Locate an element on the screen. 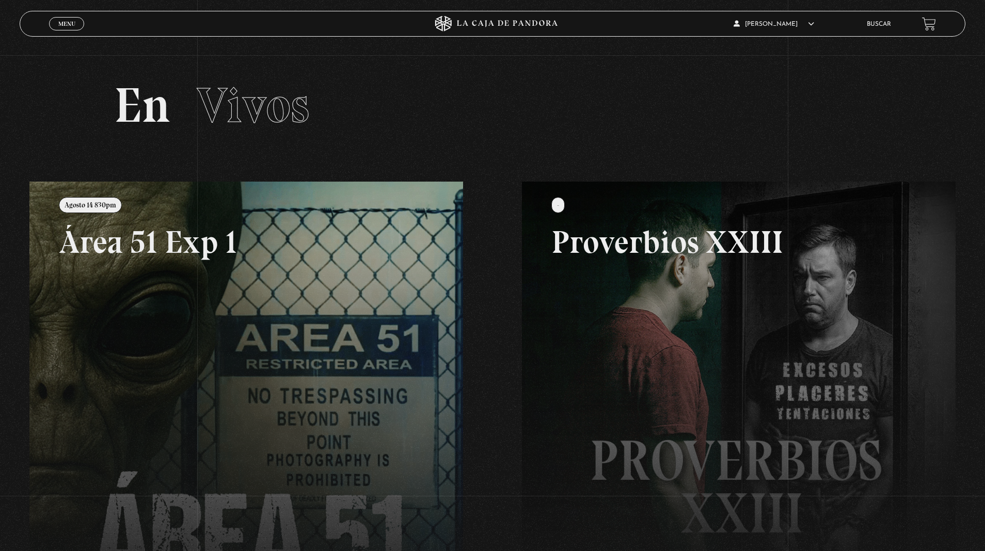  span: Menu is located at coordinates (67, 24).